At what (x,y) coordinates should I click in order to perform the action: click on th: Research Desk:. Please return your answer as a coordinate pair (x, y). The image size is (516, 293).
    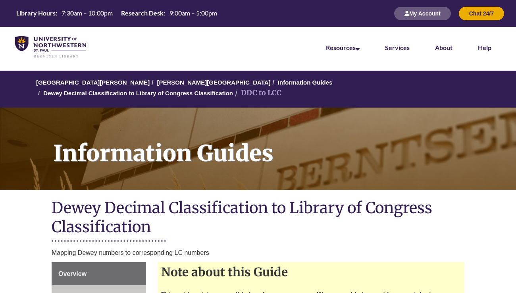
    Looking at the image, I should click on (142, 13).